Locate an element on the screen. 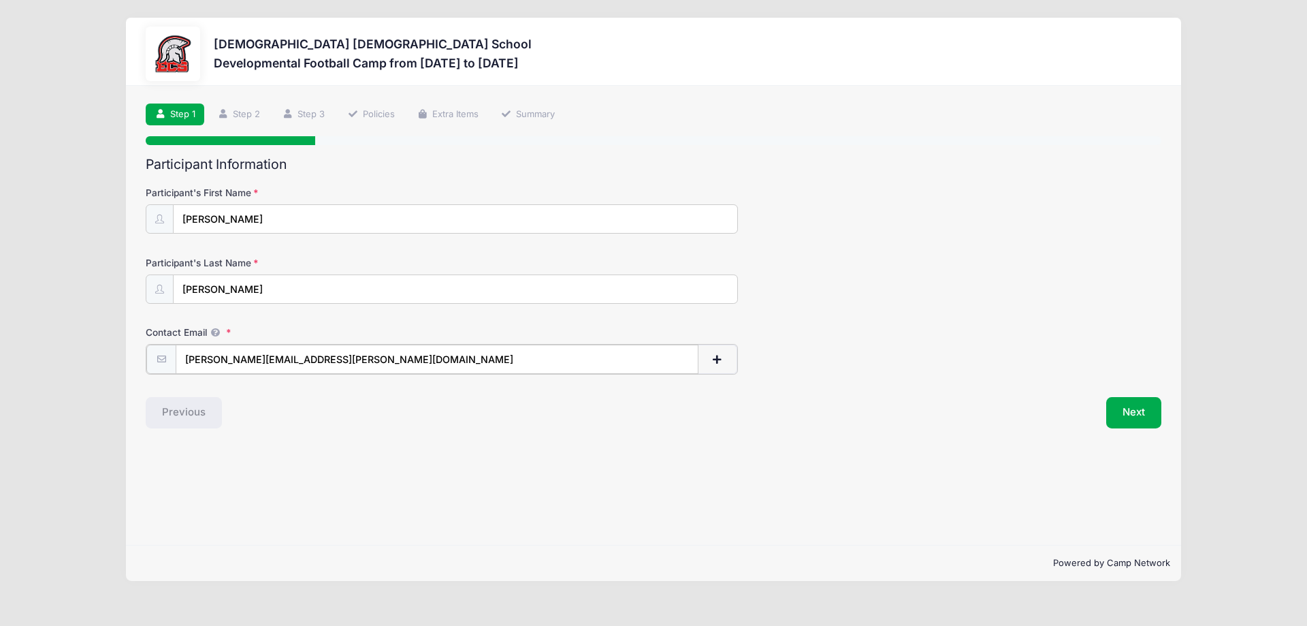  input: Participant's First Name is located at coordinates (456, 219).